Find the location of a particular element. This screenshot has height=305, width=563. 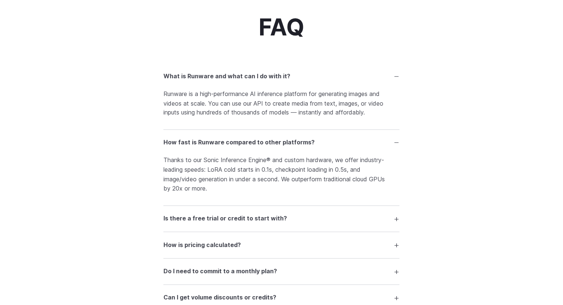

summary: How is pricing calculated? is located at coordinates (282, 245).